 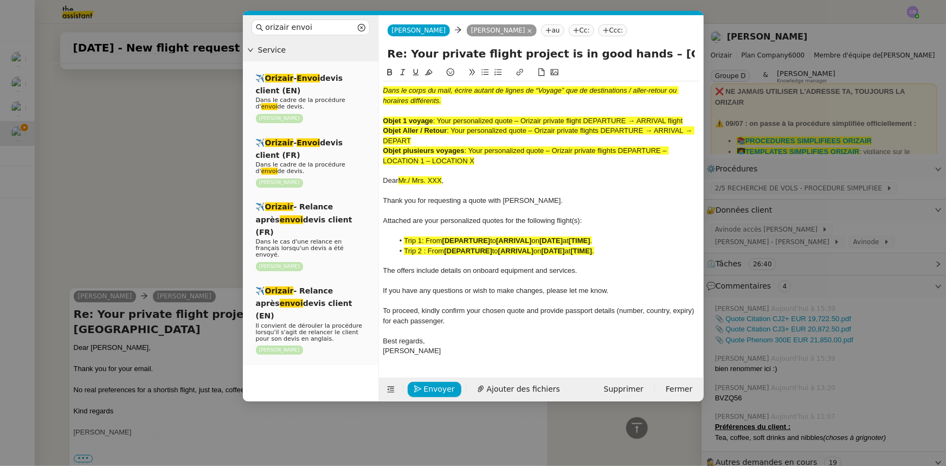 What do you see at coordinates (408, 120) in the screenshot?
I see `strong: Objet 1 voyage` at bounding box center [408, 120].